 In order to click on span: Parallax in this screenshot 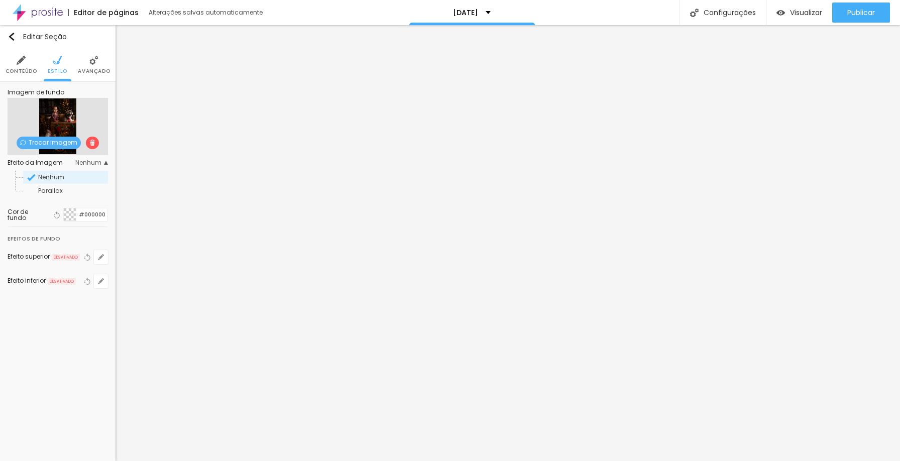, I will do `click(50, 190)`.